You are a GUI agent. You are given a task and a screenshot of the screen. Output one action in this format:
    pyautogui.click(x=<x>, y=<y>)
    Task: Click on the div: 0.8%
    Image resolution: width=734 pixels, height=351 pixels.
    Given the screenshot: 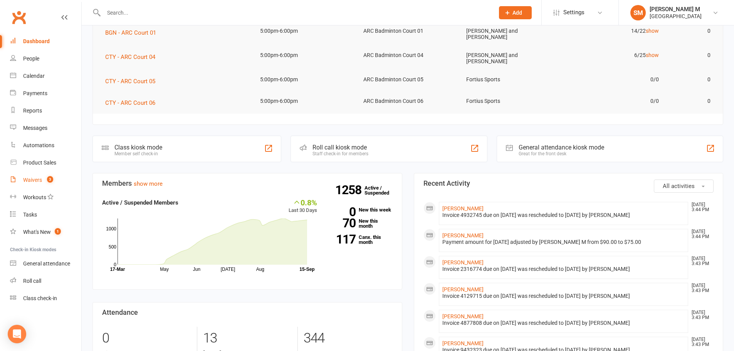 What is the action you would take?
    pyautogui.click(x=303, y=202)
    